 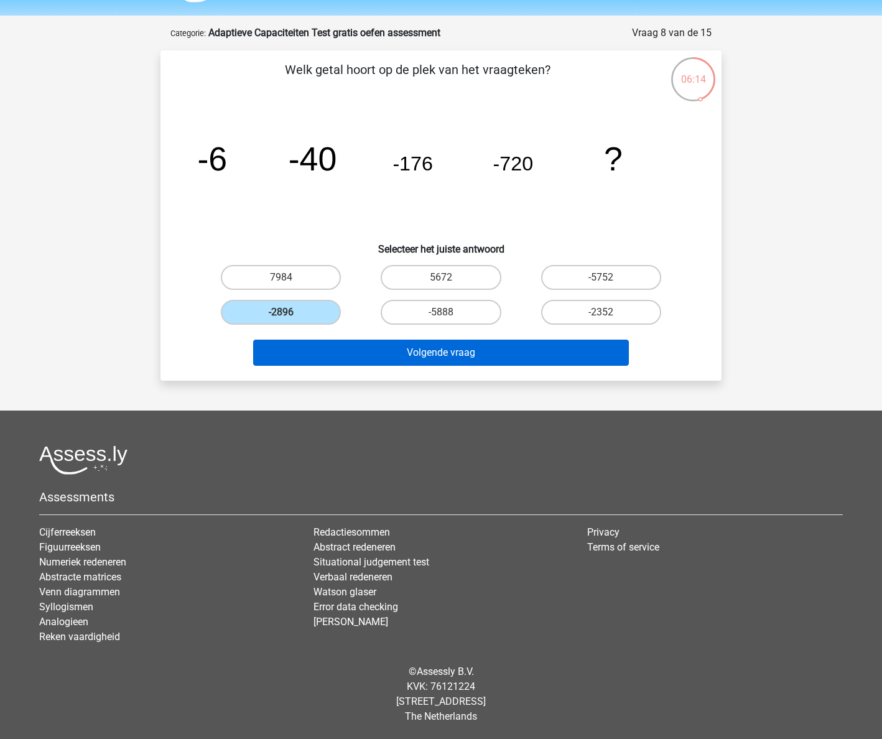 What do you see at coordinates (281, 312) in the screenshot?
I see `label: -2896` at bounding box center [281, 312].